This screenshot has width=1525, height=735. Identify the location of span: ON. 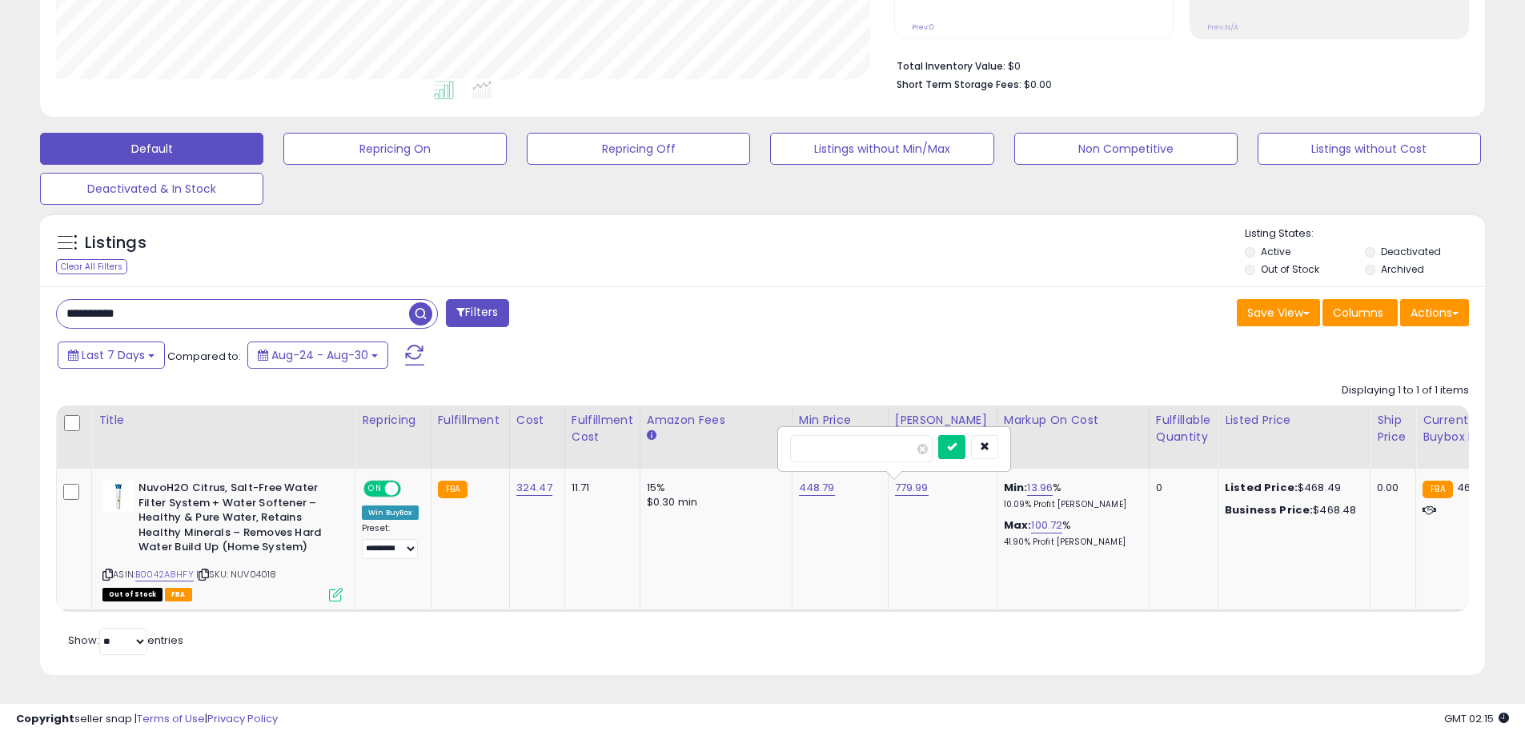
(375, 489).